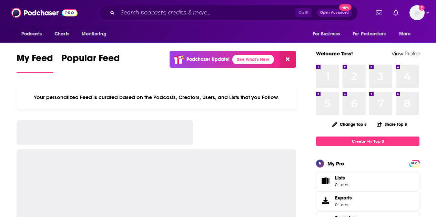 The width and height of the screenshot is (436, 217). I want to click on span: PRO, so click(414, 164).